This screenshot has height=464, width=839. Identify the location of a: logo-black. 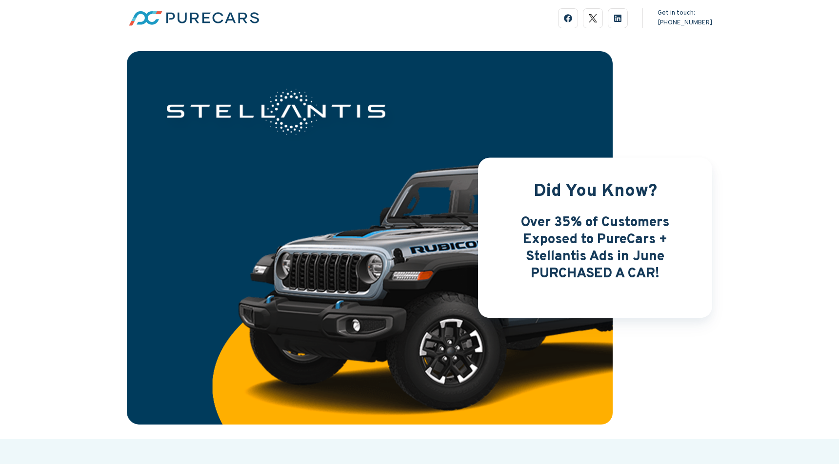
(593, 18).